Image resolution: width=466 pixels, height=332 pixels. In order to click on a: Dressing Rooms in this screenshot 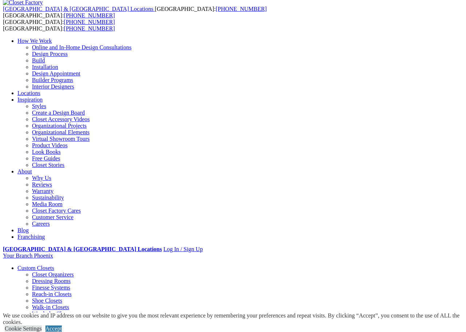, I will do `click(51, 281)`.